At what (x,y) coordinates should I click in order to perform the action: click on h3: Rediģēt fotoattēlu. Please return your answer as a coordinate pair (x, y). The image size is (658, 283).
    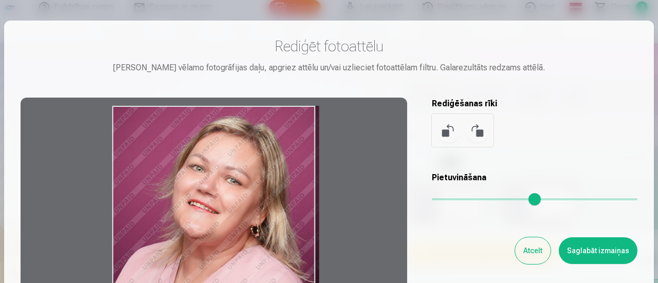
    Looking at the image, I should click on (329, 46).